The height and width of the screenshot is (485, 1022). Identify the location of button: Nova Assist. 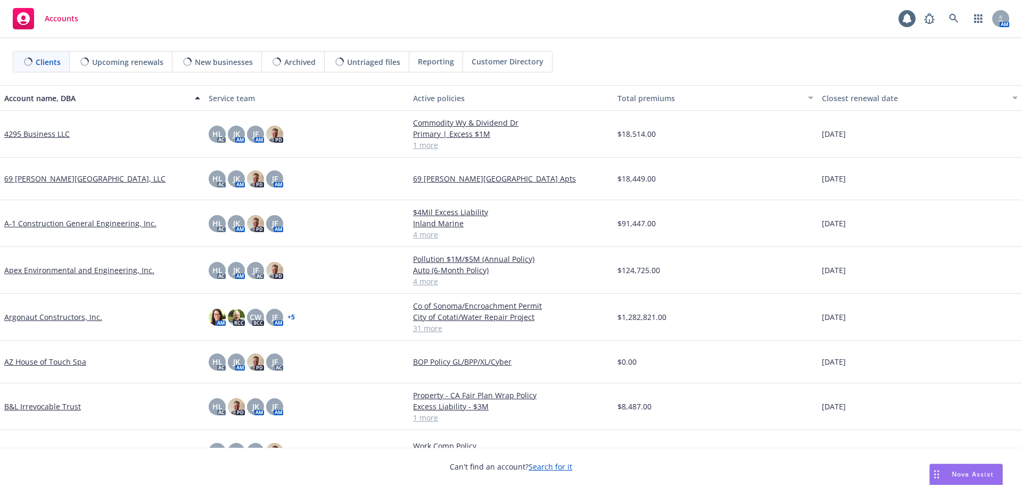
(966, 474).